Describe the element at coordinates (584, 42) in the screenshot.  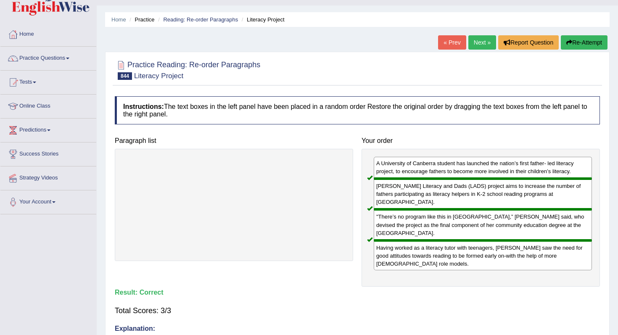
I see `button: Re-Attempt` at that location.